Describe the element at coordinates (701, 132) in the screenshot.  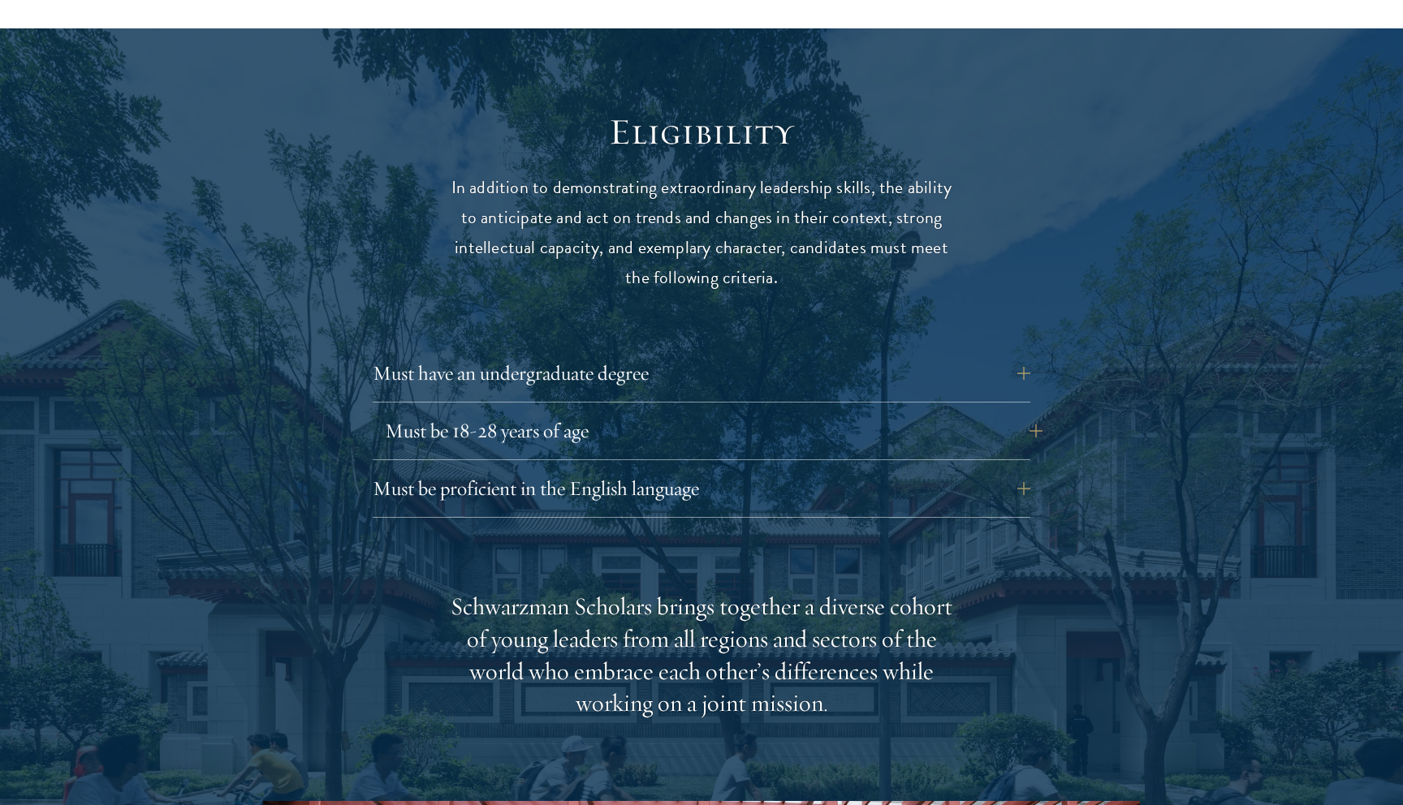
I see `h2: Eligibility` at that location.